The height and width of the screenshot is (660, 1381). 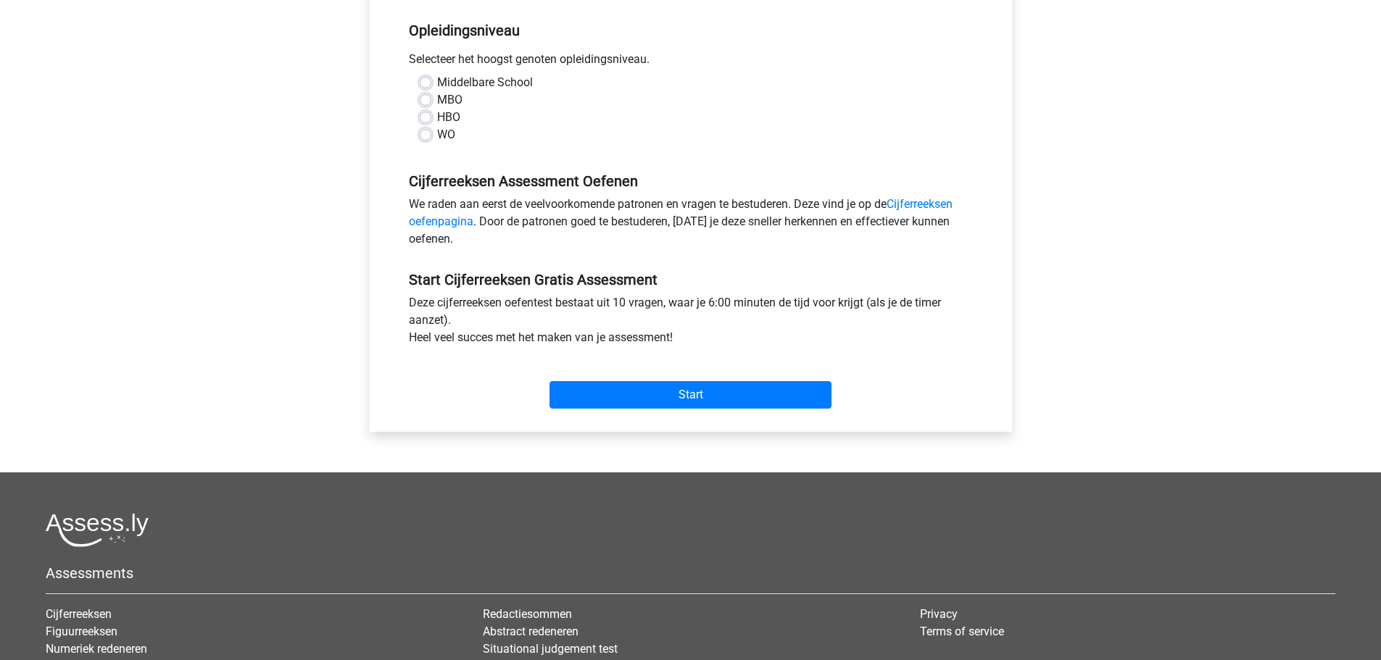 I want to click on a: Situational judgement test, so click(x=550, y=649).